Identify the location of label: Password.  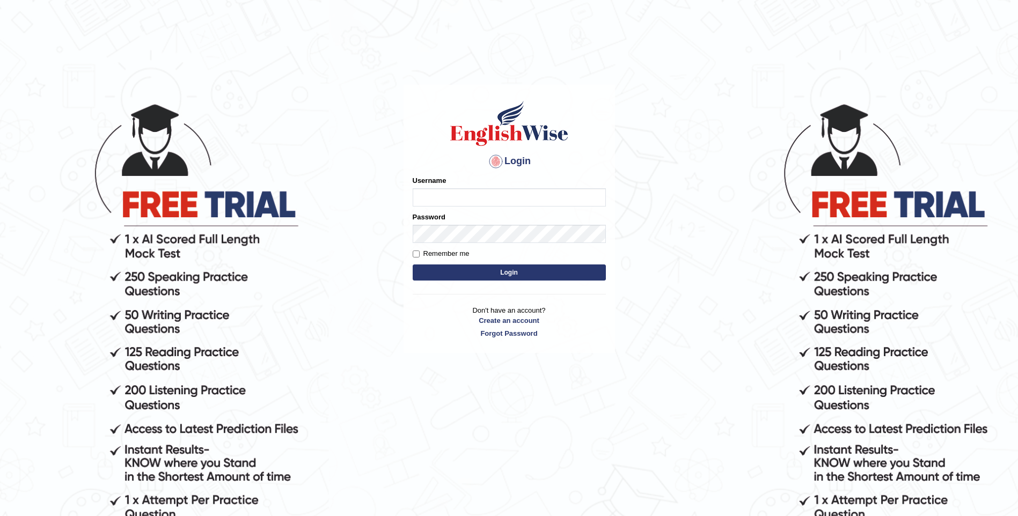
(429, 217).